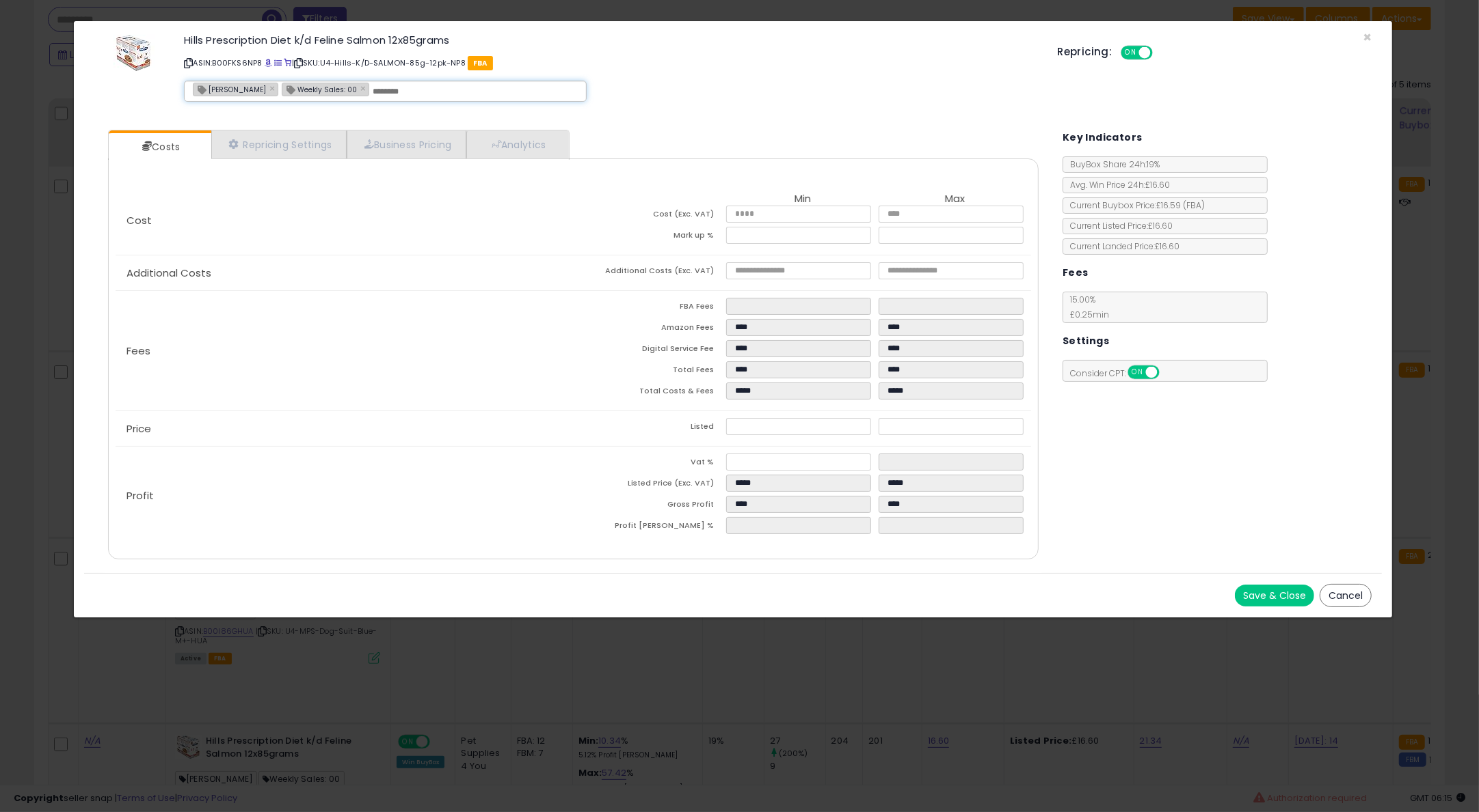  Describe the element at coordinates (1180, 205) in the screenshot. I see `span: £16.59` at that location.